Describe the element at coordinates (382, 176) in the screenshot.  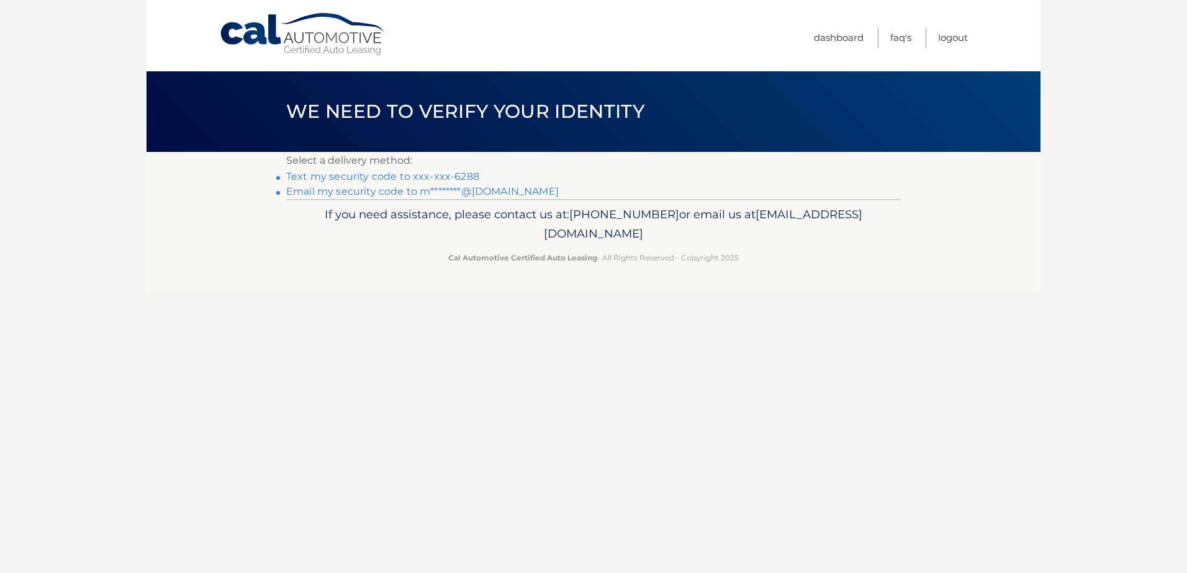
I see `a: Text my security code to xxx-xxx-6288` at that location.